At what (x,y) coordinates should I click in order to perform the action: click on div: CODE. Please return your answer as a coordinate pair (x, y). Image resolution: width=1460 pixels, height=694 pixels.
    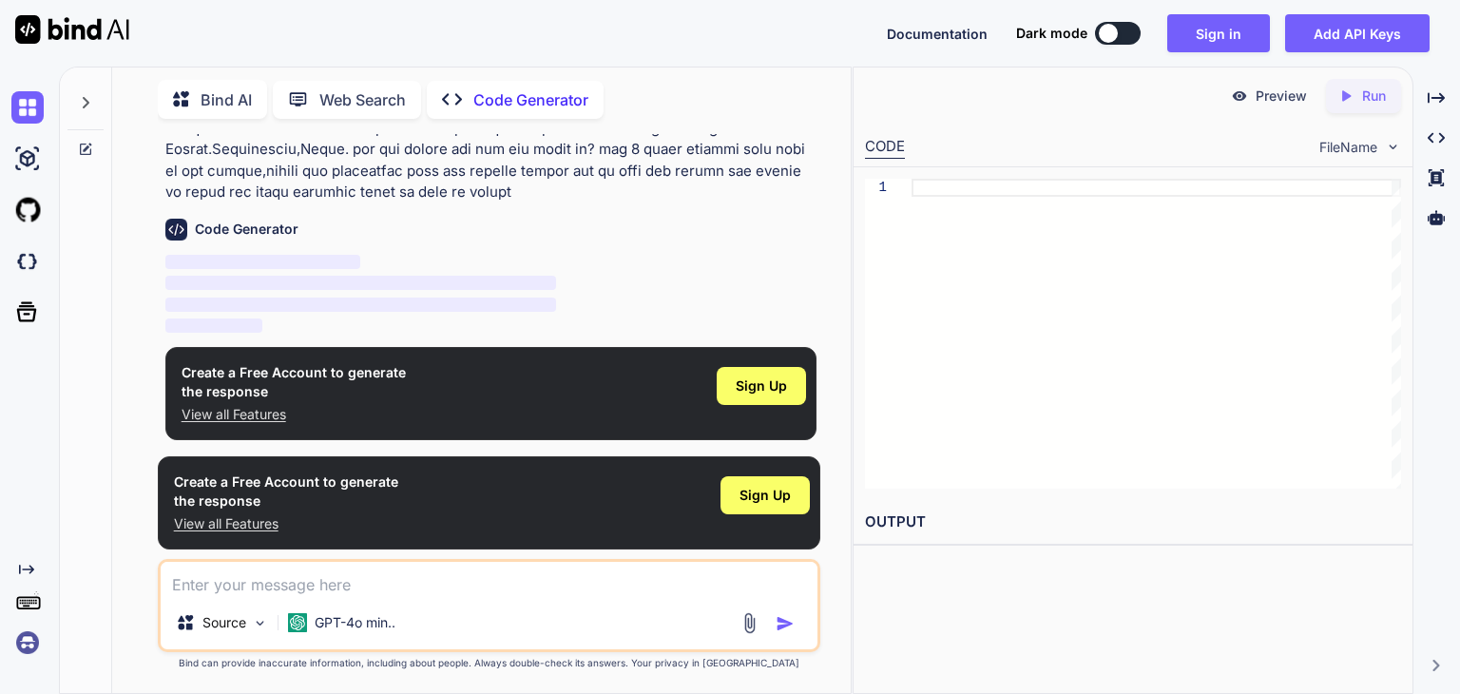
    Looking at the image, I should click on (885, 147).